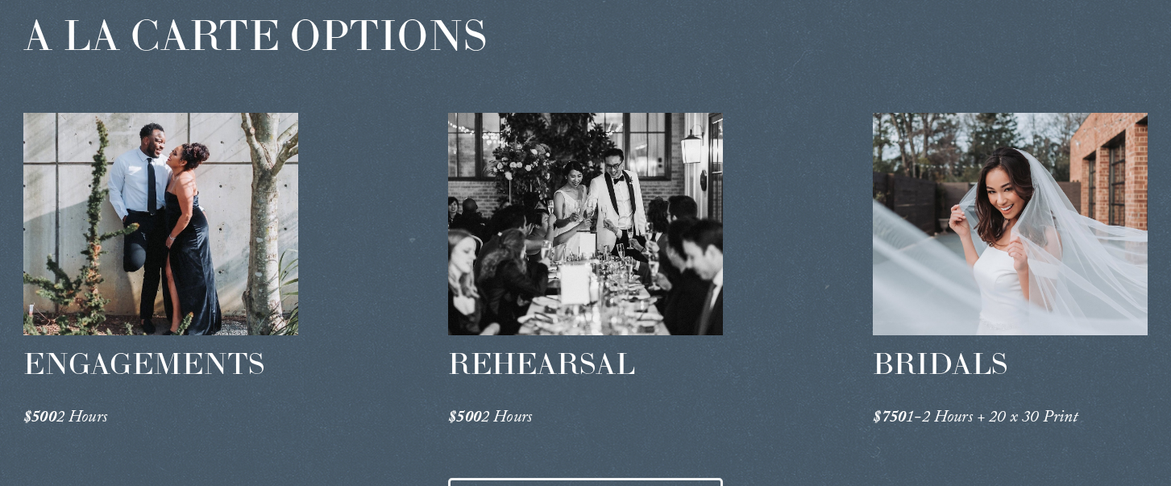  What do you see at coordinates (143, 363) in the screenshot?
I see `span: ENGAGEMENTS` at bounding box center [143, 363].